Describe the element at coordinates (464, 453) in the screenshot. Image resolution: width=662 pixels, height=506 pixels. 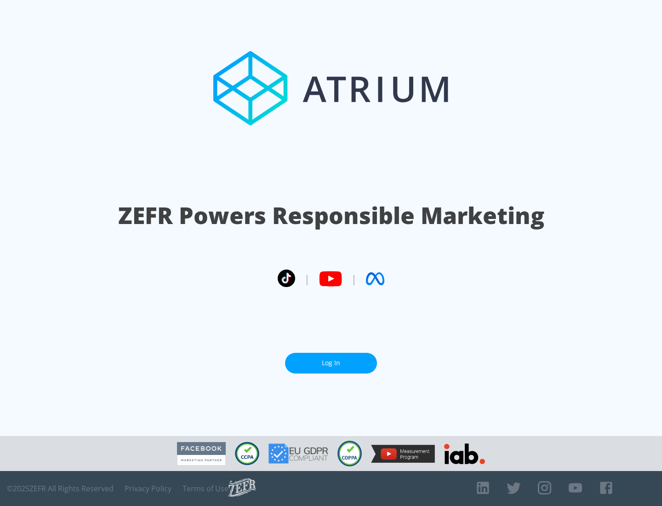
I see `img: IAB` at that location.